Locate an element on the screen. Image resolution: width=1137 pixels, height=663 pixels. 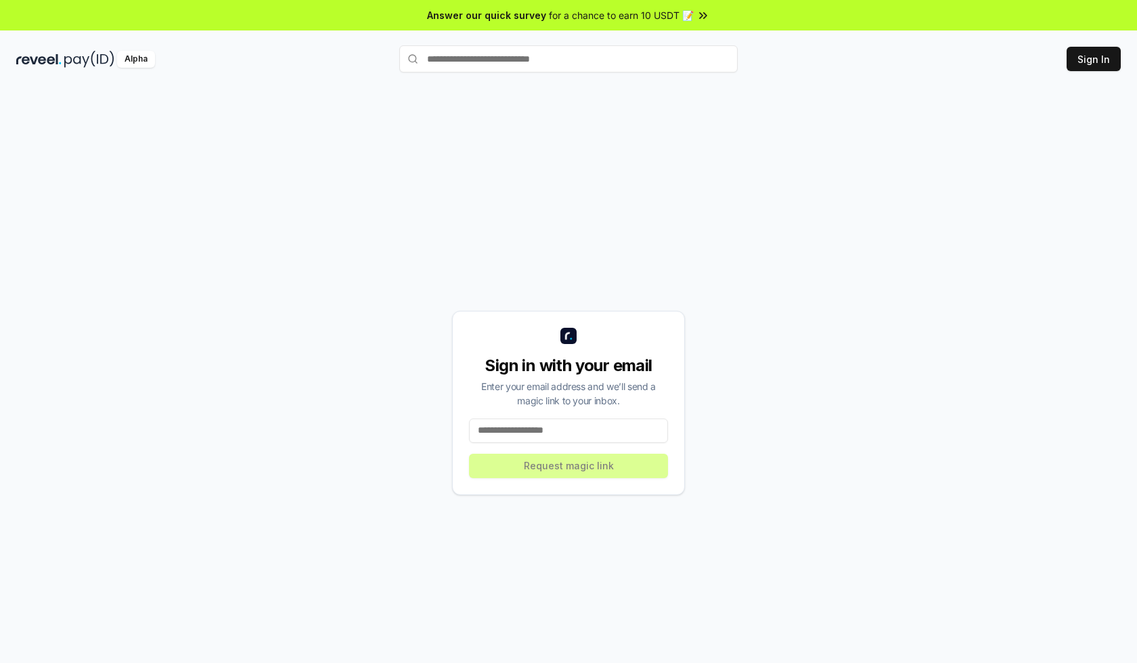
span: Answer our quick survey is located at coordinates (487, 15).